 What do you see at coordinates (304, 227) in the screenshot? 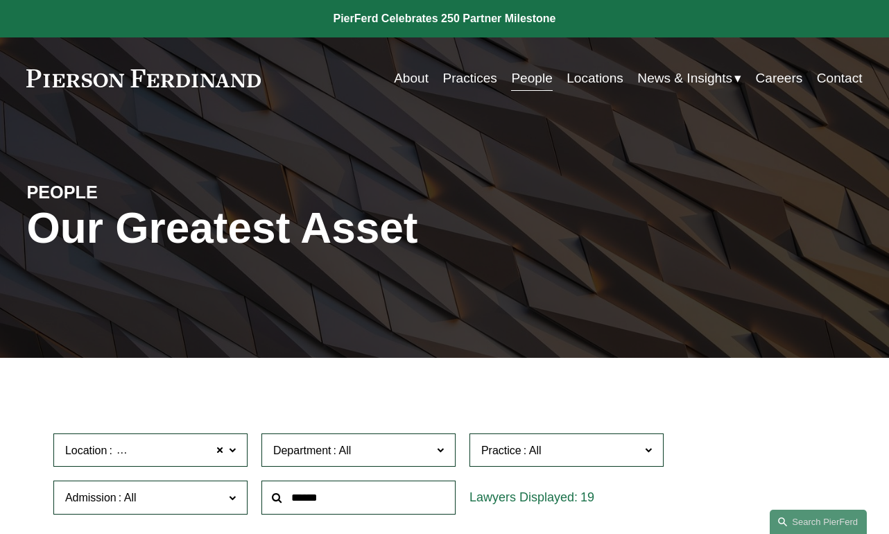
I see `h1: Our Greatest Asset` at bounding box center [304, 227].